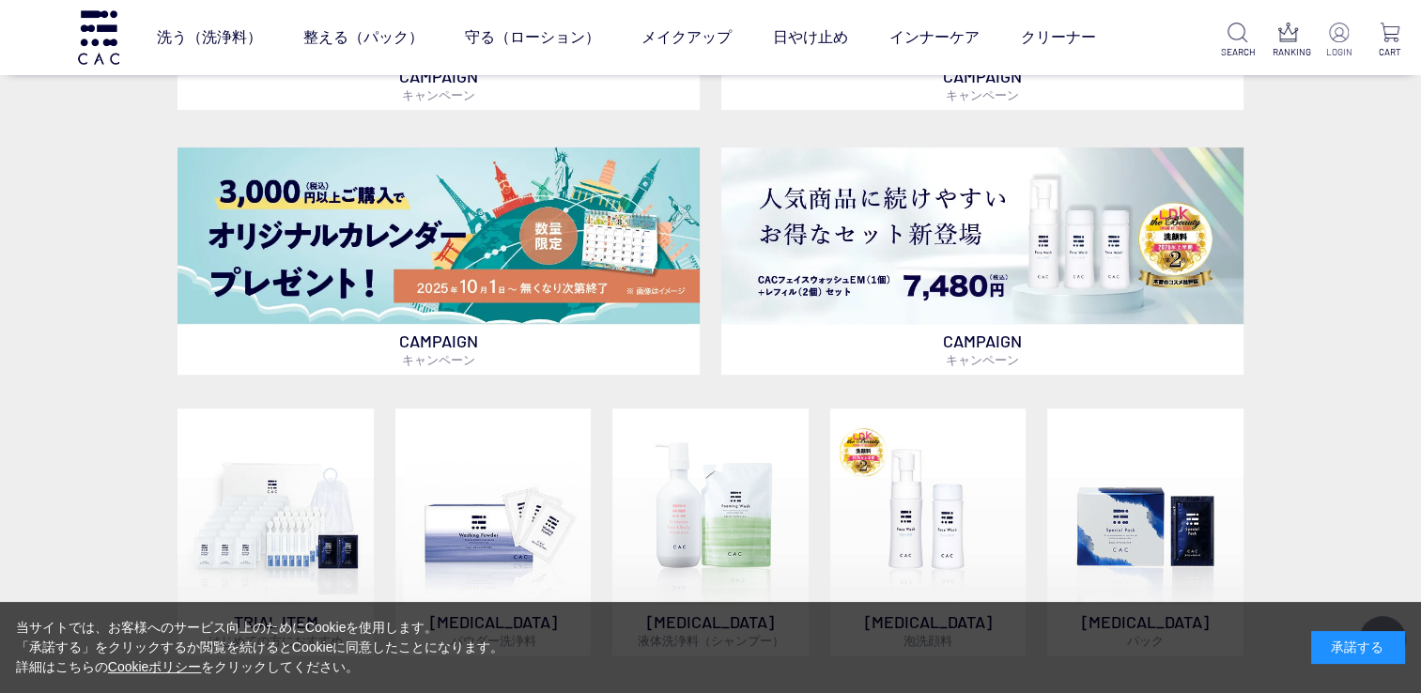 Image resolution: width=1421 pixels, height=693 pixels. What do you see at coordinates (155, 667) in the screenshot?
I see `a: Cookieポリシー` at bounding box center [155, 667].